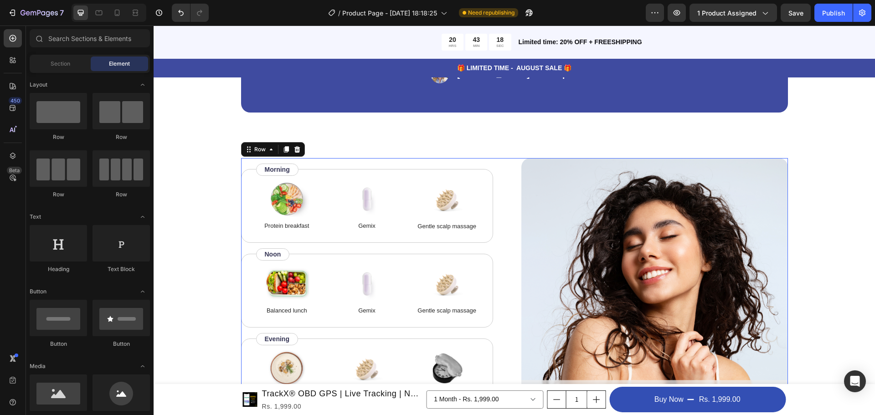 This screenshot has height=415, width=875. What do you see at coordinates (423, 374) in the screenshot?
I see `input: quantity` at bounding box center [423, 374].